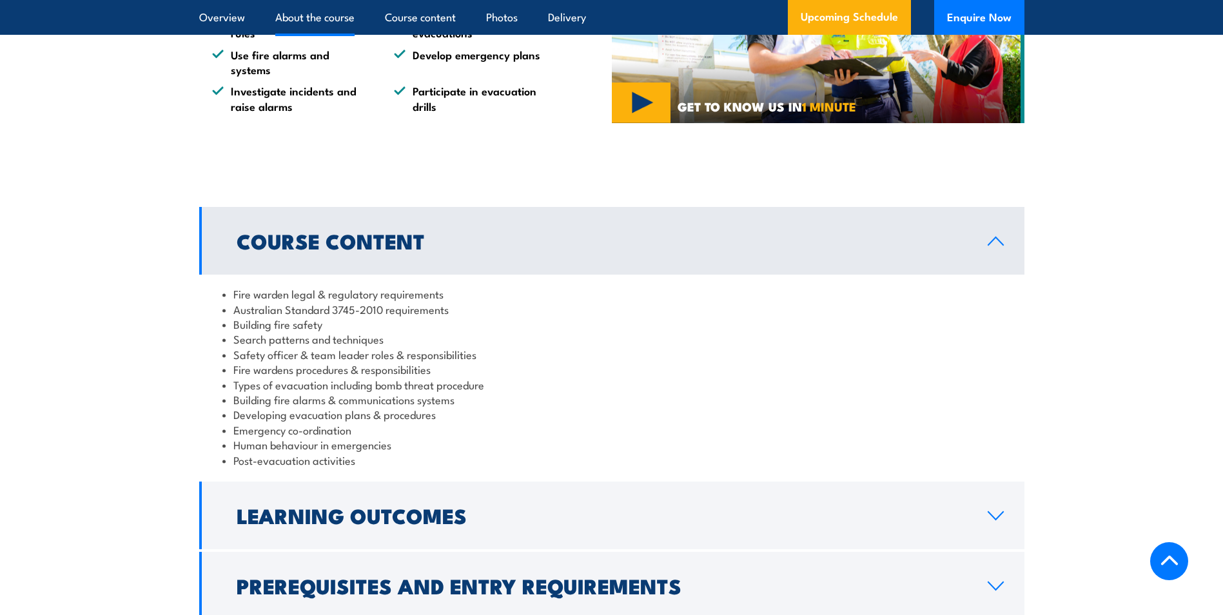 This screenshot has width=1223, height=615. Describe the element at coordinates (612, 240) in the screenshot. I see `a: Course Content` at that location.